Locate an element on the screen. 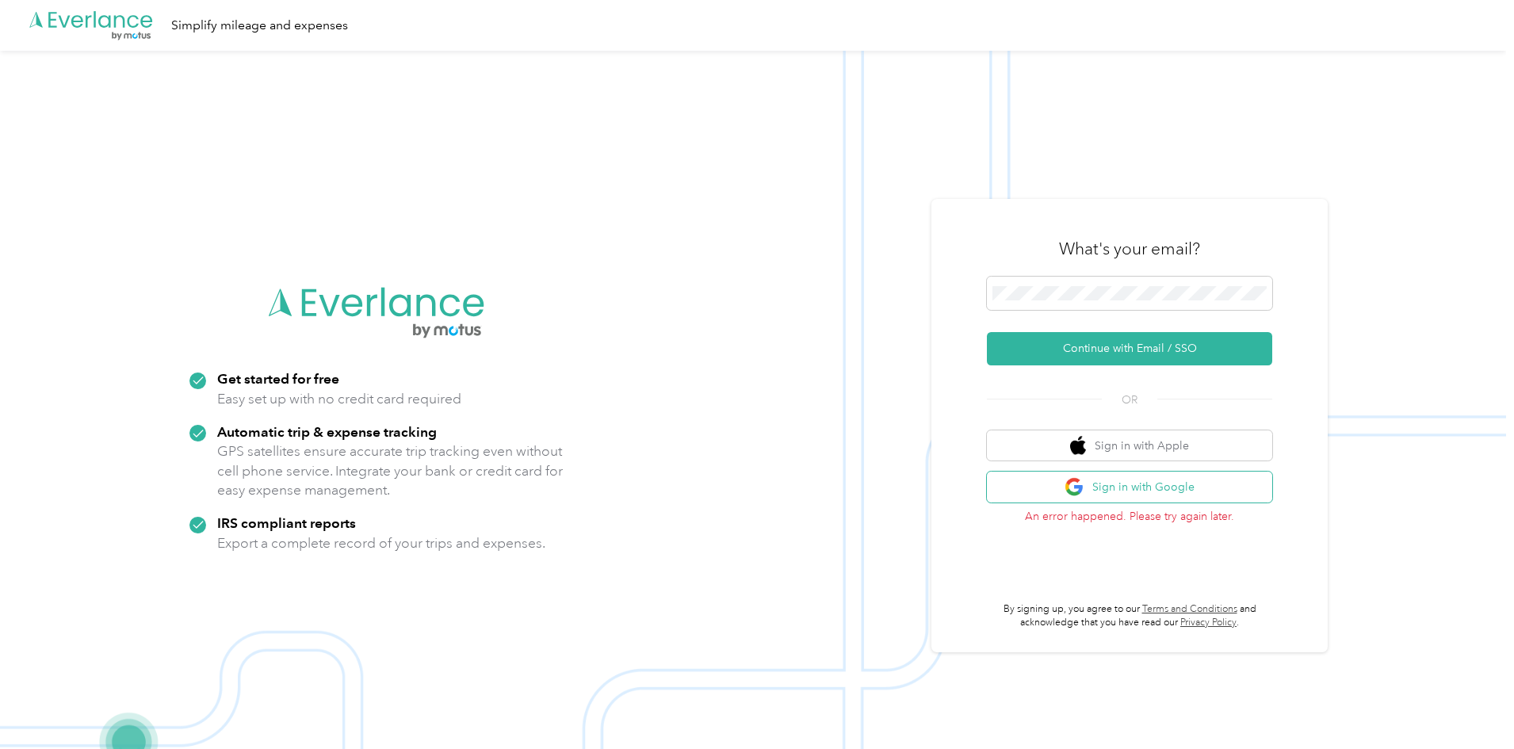 The height and width of the screenshot is (749, 1514). div: Simplify mileage and expenses is located at coordinates (259, 25).